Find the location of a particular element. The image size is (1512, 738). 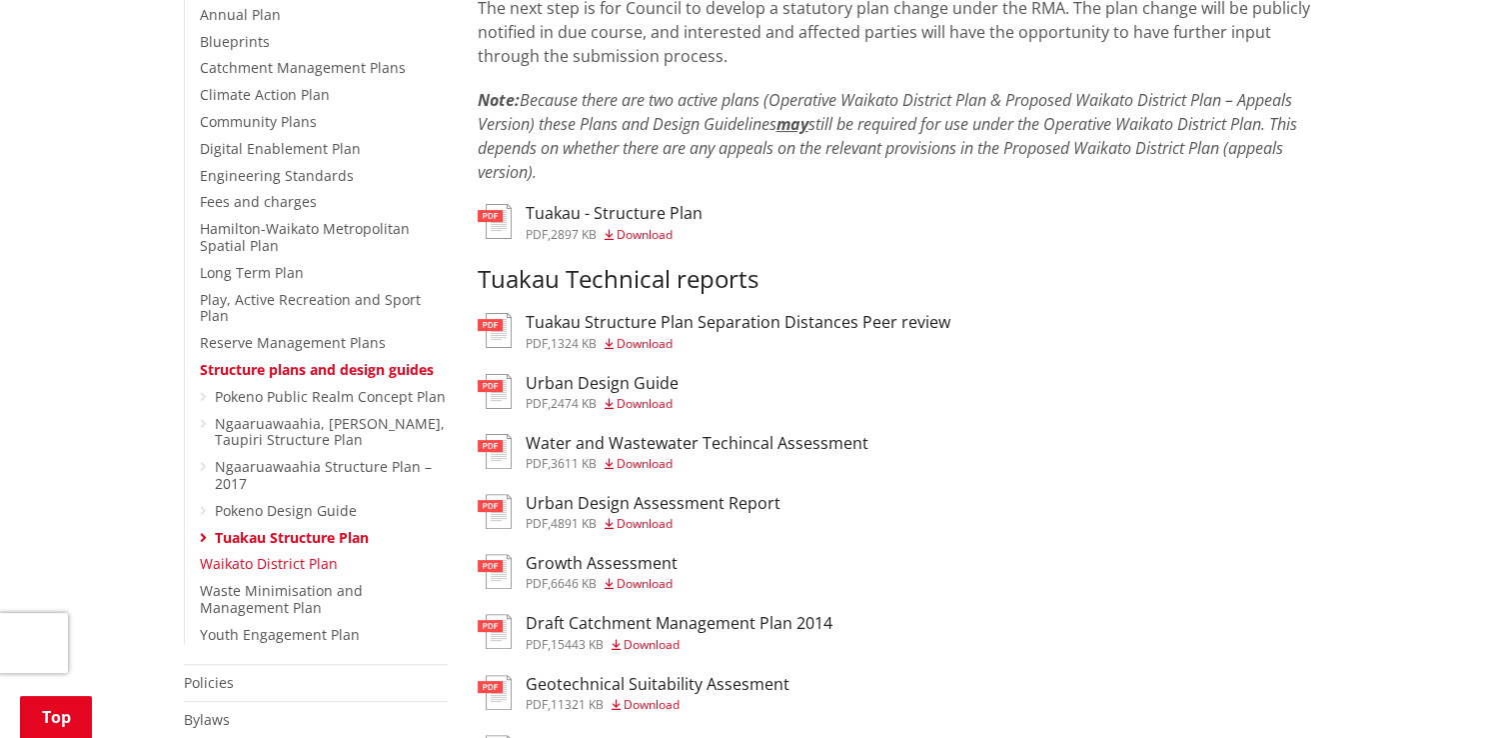

span: 4891 KB is located at coordinates (574, 523).